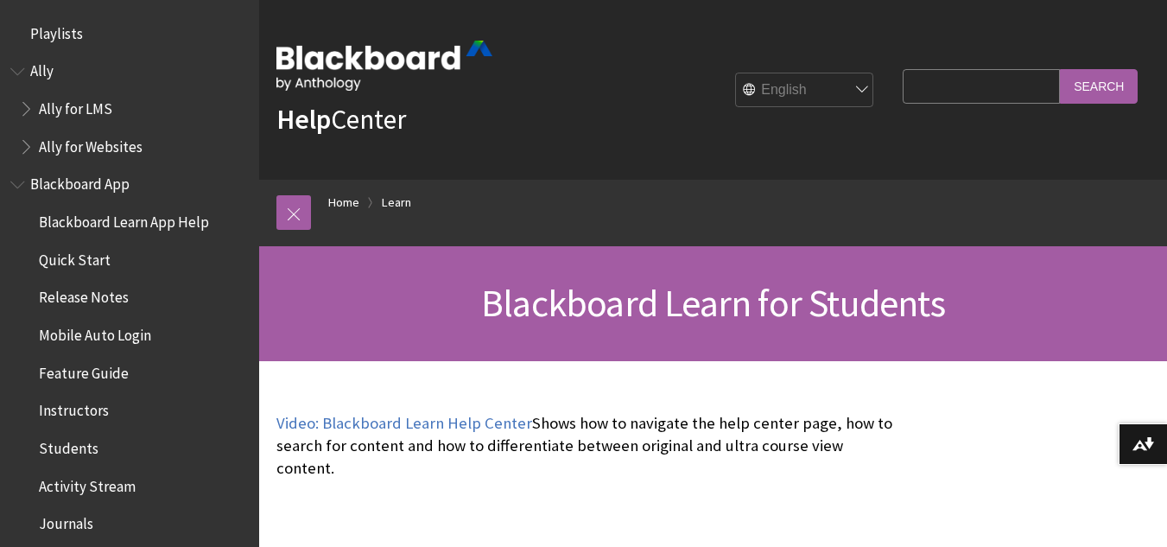 The height and width of the screenshot is (547, 1167). I want to click on span: Release Notes, so click(84, 294).